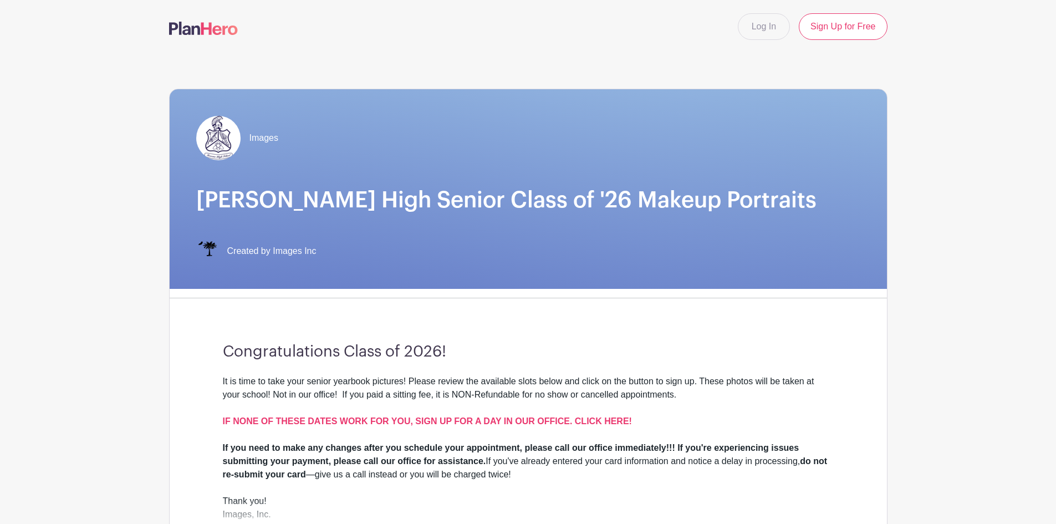  Describe the element at coordinates (528, 501) in the screenshot. I see `div: Thank you!` at that location.